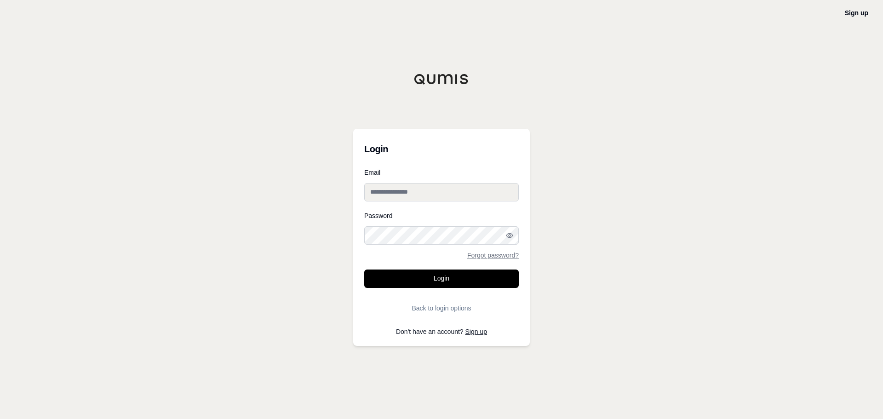 The image size is (883, 419). I want to click on img: Qumis, so click(441, 79).